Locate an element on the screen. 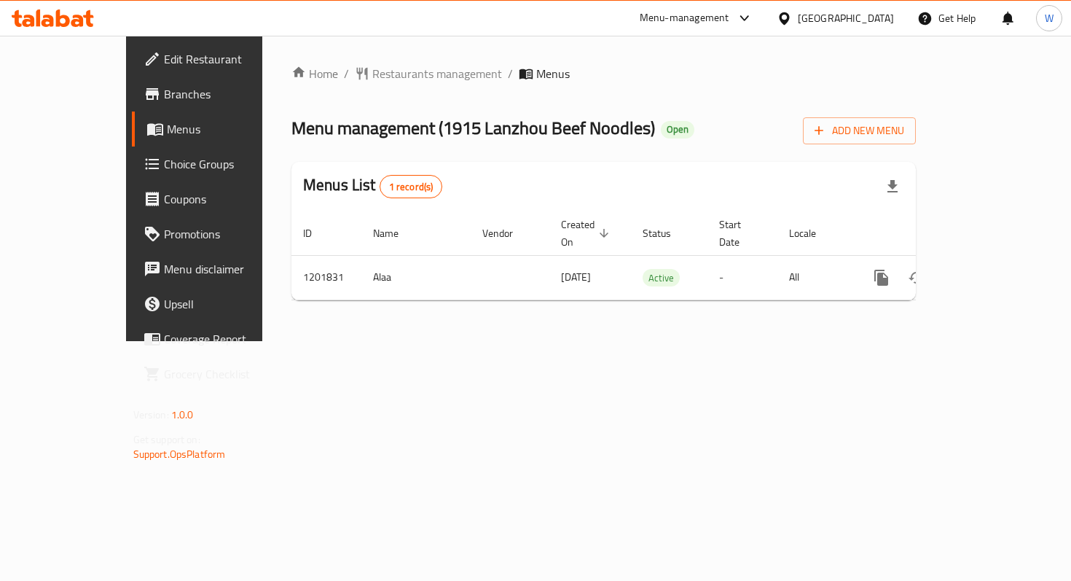 Image resolution: width=1071 pixels, height=581 pixels. span: Upsell is located at coordinates (228, 304).